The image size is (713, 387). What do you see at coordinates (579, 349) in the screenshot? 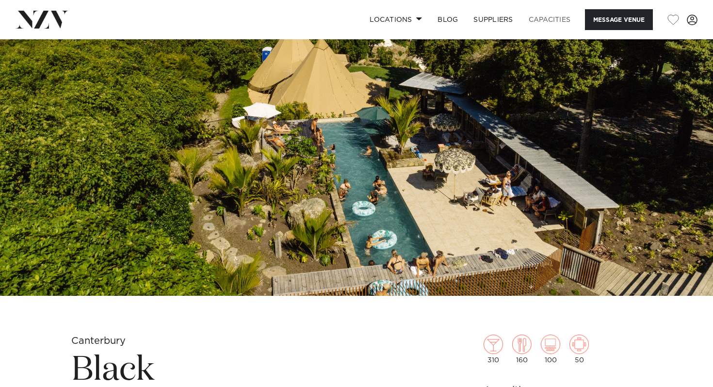
I see `div: 50` at bounding box center [579, 349].